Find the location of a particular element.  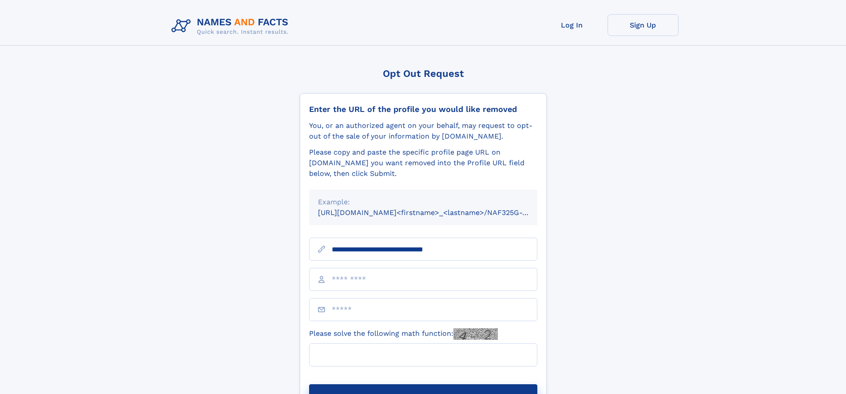

a: Sign Up is located at coordinates (643, 25).